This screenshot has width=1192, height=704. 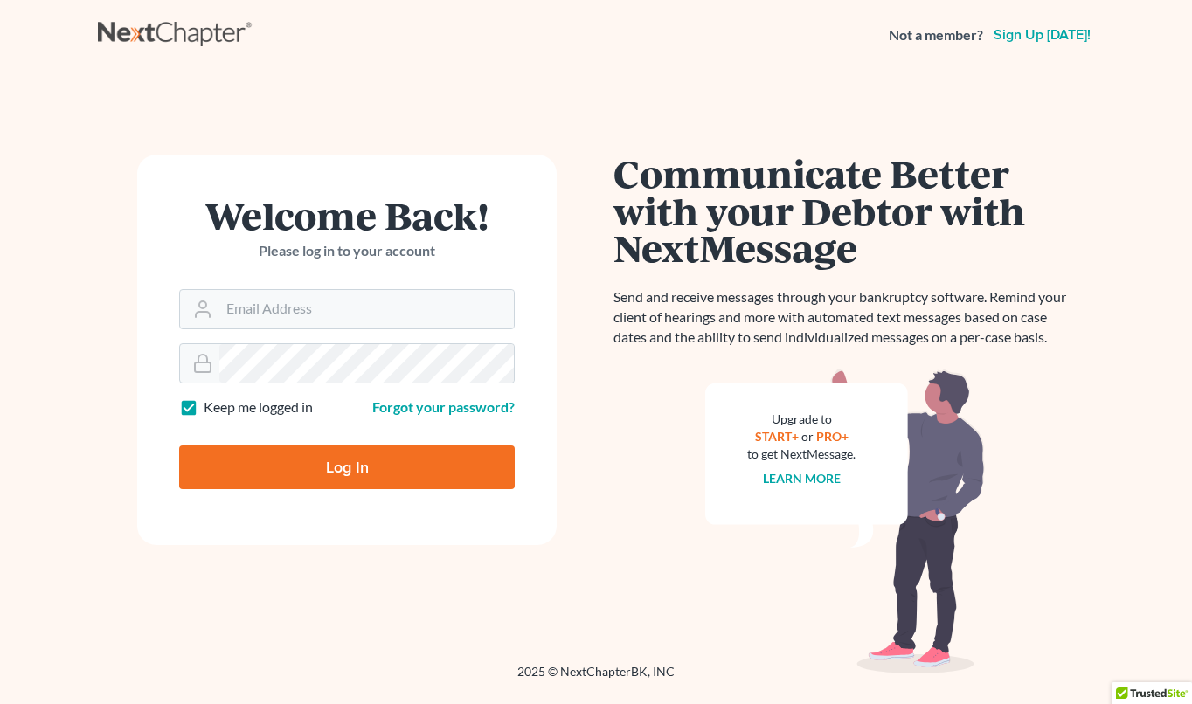 I want to click on a: START+, so click(x=777, y=436).